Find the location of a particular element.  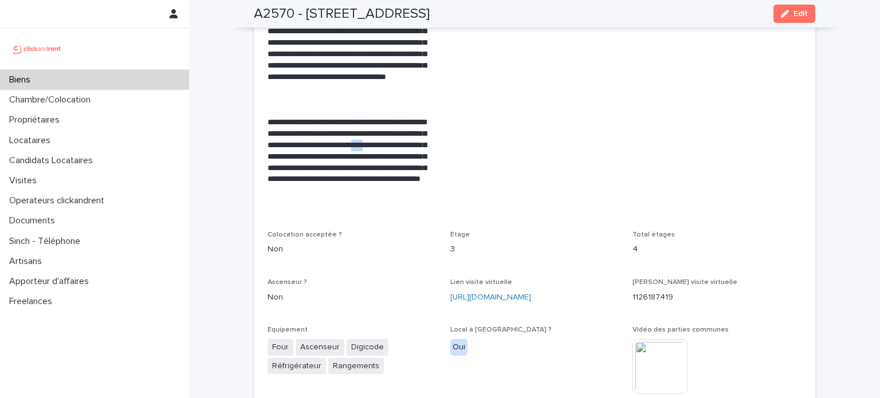

p: 4 is located at coordinates (717, 249).